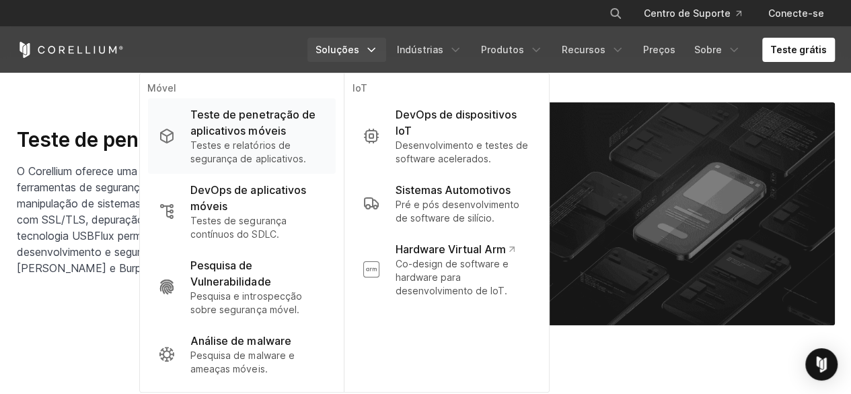 The image size is (851, 394). I want to click on a: Página inicial do Corellium, so click(70, 50).